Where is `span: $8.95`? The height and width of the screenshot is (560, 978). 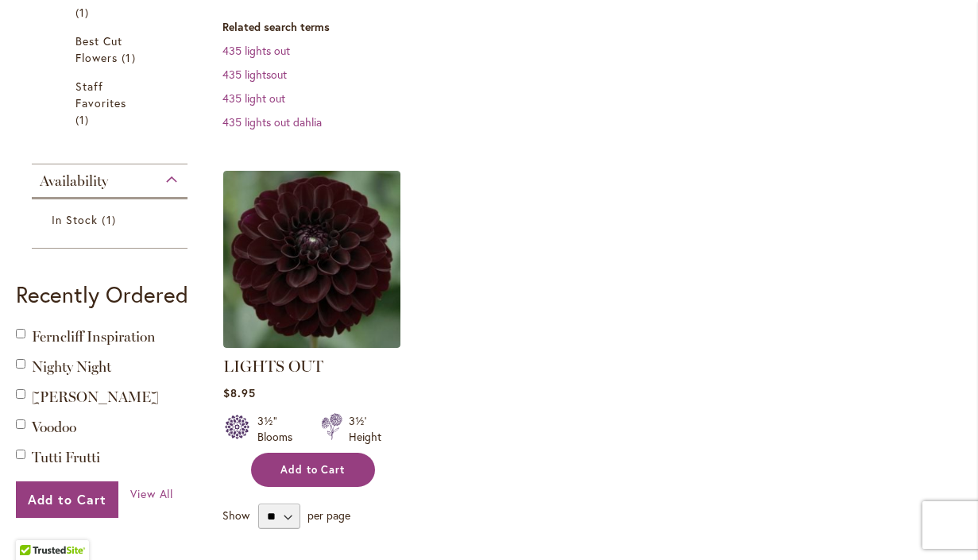 span: $8.95 is located at coordinates (239, 392).